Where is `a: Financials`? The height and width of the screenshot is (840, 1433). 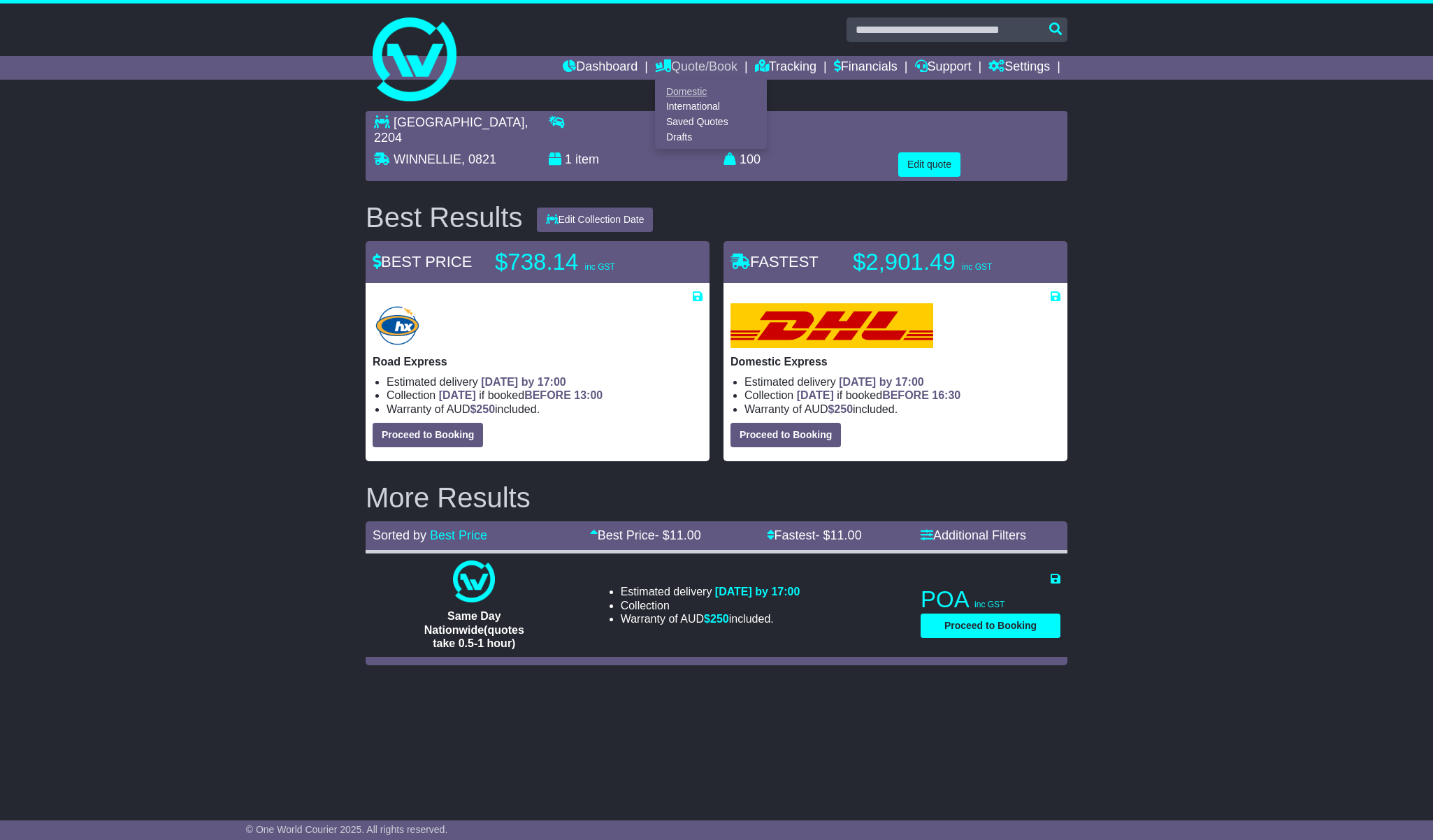
a: Financials is located at coordinates (866, 68).